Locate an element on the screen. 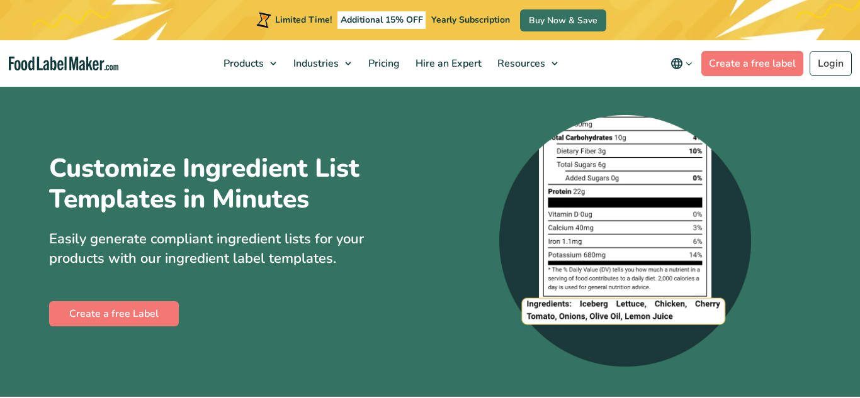 The height and width of the screenshot is (398, 860). a: Pricing is located at coordinates (383, 64).